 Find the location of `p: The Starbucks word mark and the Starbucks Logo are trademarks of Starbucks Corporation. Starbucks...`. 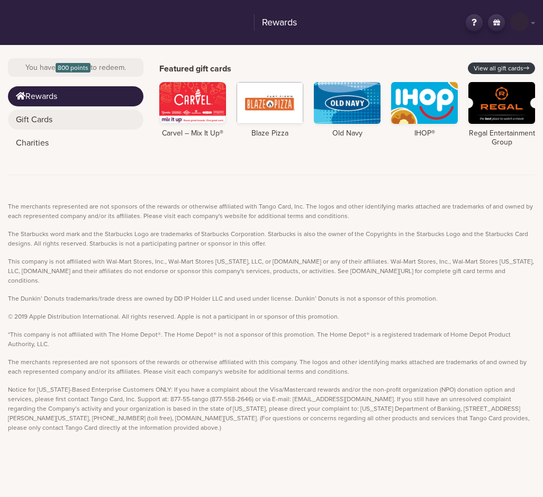

p: The Starbucks word mark and the Starbucks Logo are trademarks of Starbucks Corporation. Starbucks... is located at coordinates (271, 238).